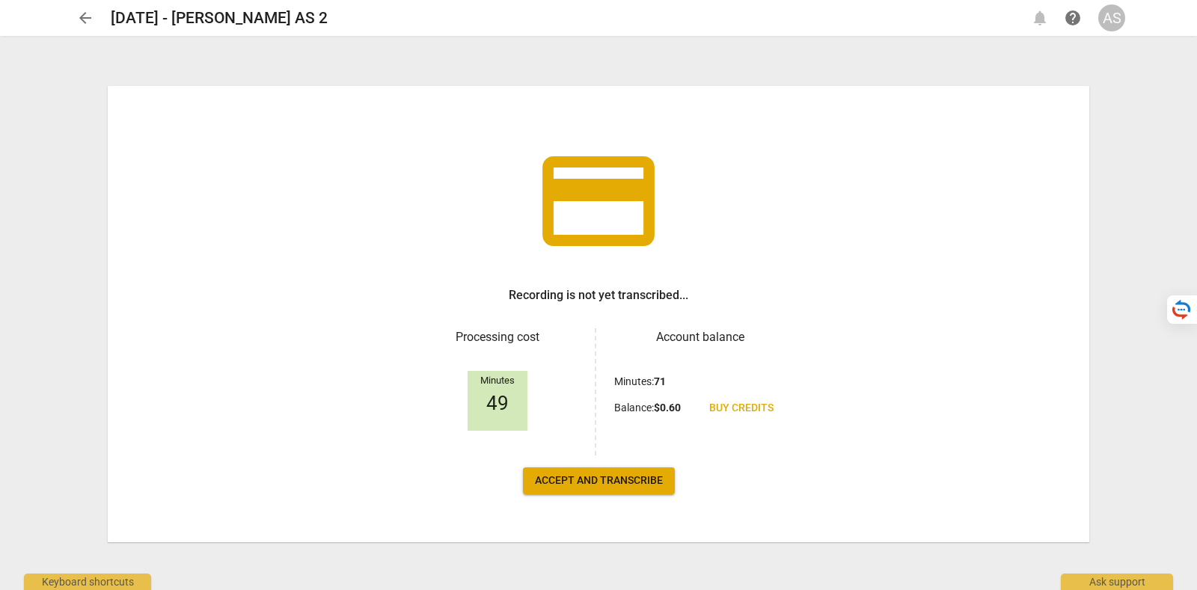  Describe the element at coordinates (88, 582) in the screenshot. I see `div: Keyboard shortcuts` at that location.